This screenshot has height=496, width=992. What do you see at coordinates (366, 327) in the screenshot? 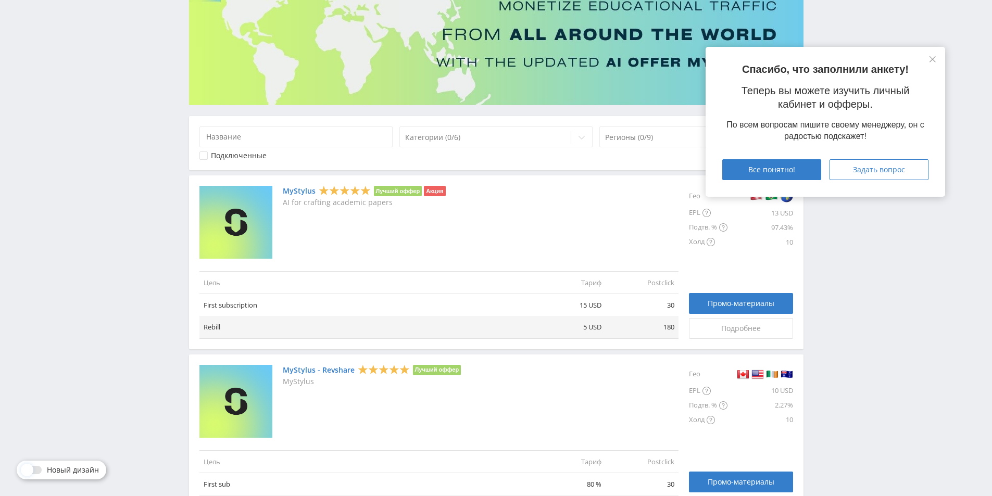
I see `td: Rebill` at bounding box center [366, 327].